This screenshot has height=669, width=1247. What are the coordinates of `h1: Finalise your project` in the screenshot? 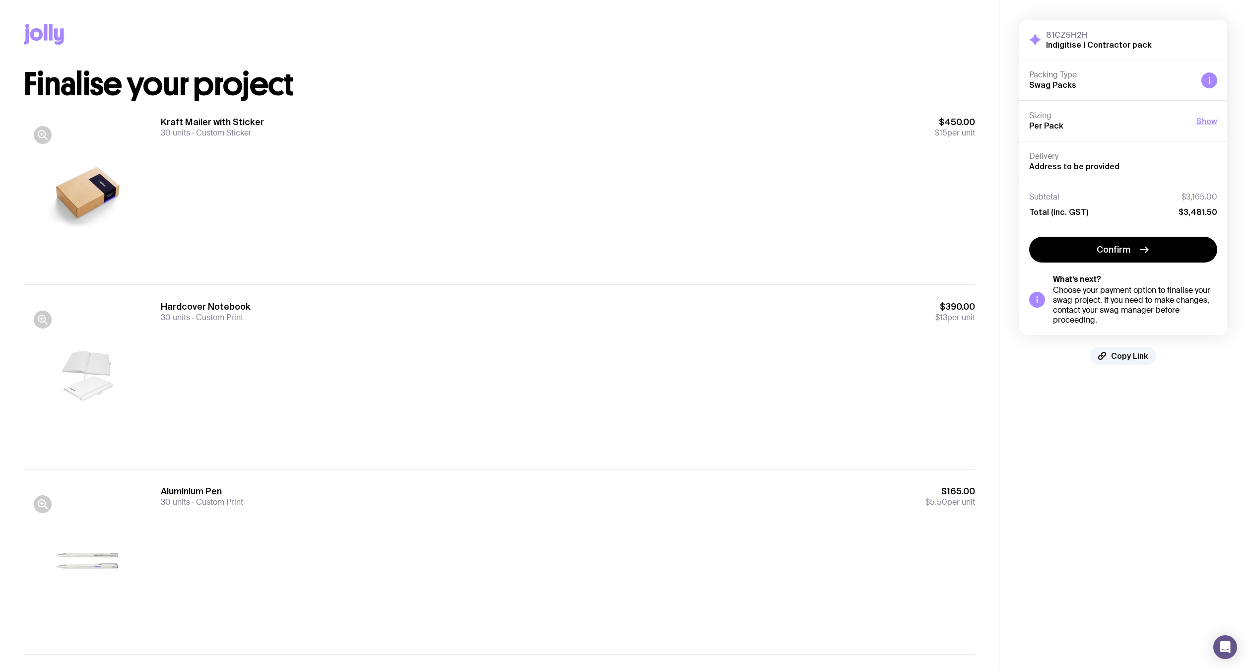 It's located at (499, 84).